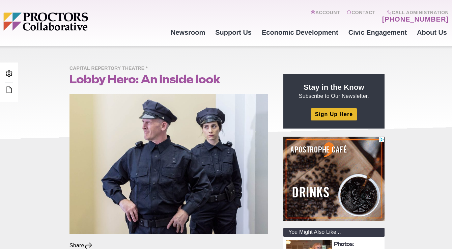  I want to click on p: Subscribe to Our Newsletter., so click(334, 91).